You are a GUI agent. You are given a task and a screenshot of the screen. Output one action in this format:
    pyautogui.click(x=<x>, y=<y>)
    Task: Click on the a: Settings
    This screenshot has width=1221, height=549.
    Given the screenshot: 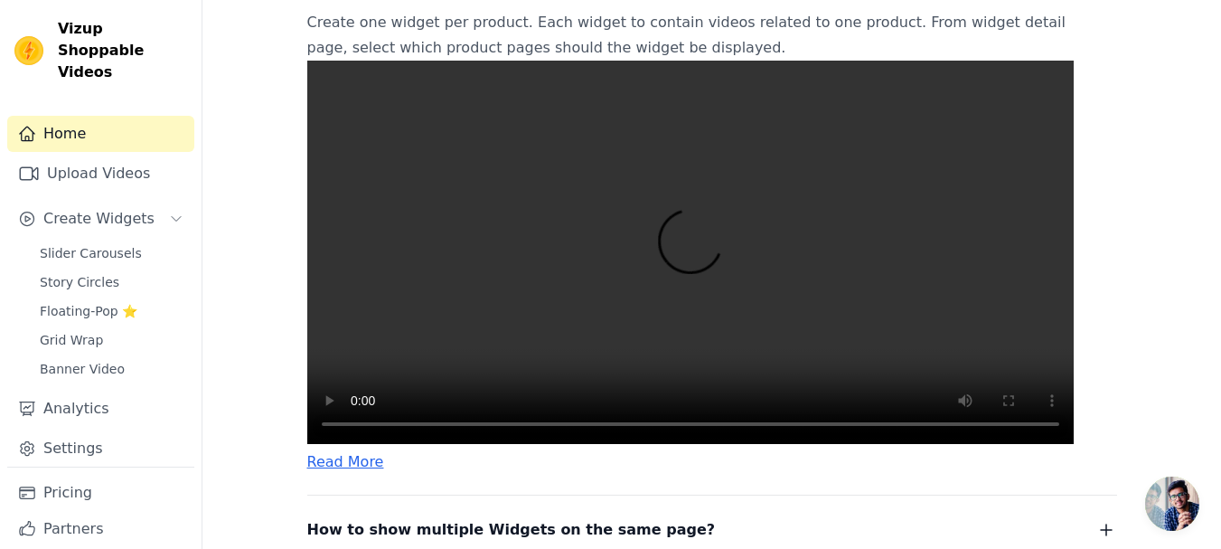 What is the action you would take?
    pyautogui.click(x=100, y=448)
    